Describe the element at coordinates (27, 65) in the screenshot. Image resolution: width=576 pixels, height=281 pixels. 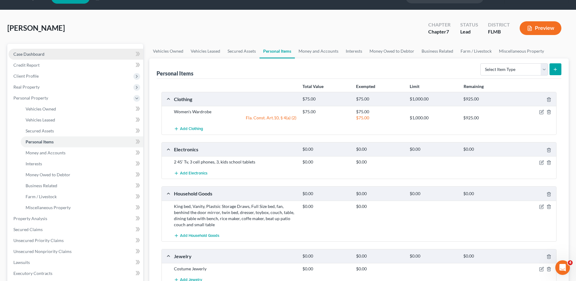
I see `span: Credit Report` at that location.